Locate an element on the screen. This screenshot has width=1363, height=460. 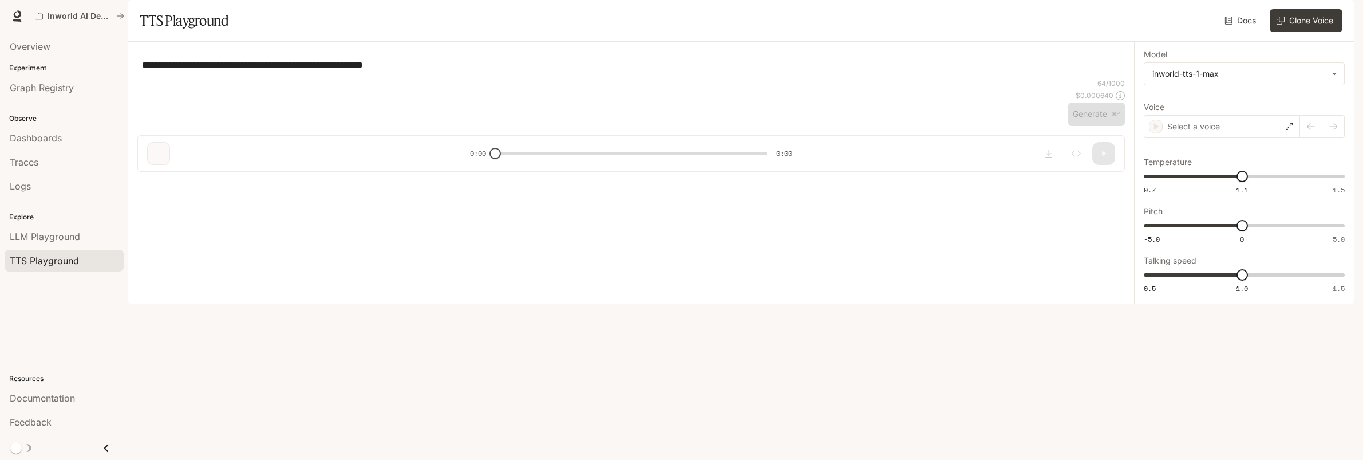
p: Select a voice is located at coordinates (1194, 127).